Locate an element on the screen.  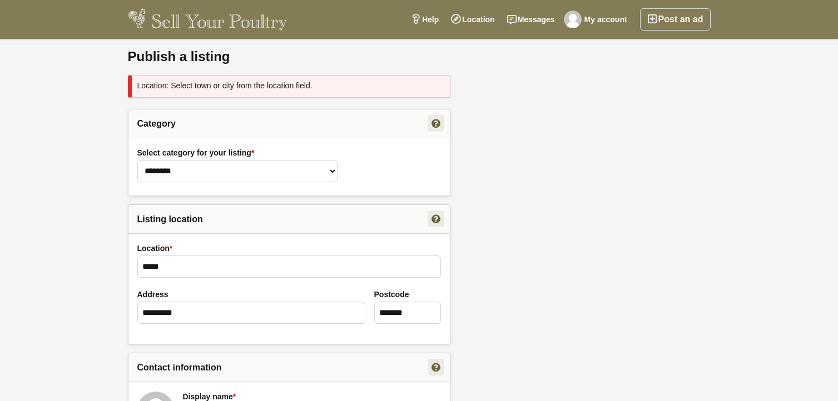
h2: Contact information is located at coordinates (289, 367).